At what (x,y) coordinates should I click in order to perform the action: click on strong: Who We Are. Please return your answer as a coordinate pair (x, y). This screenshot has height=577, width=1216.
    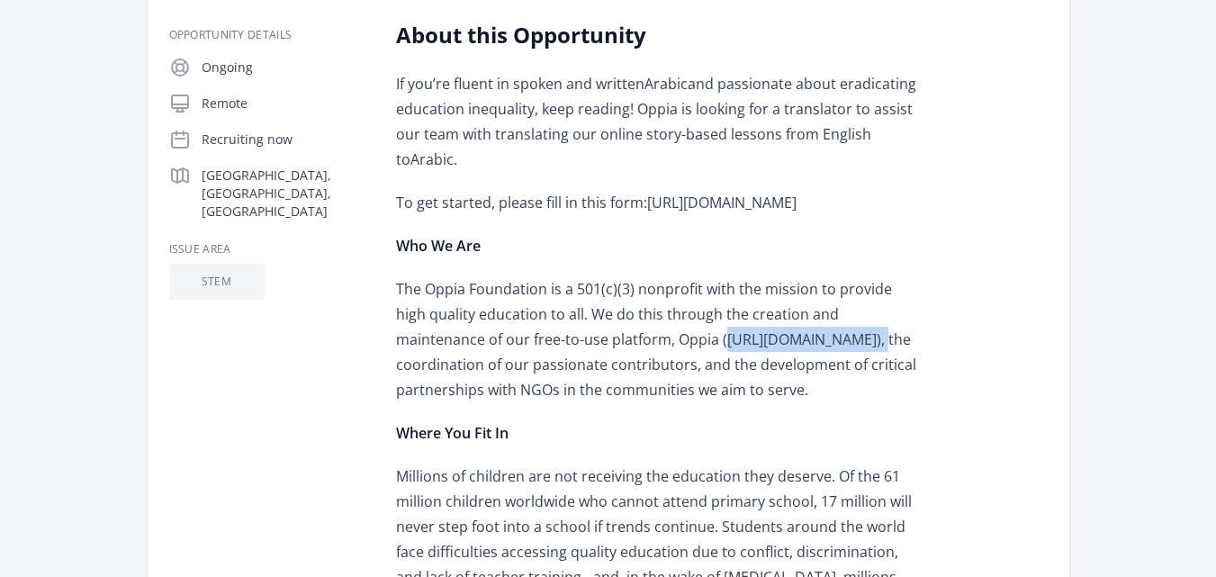
    Looking at the image, I should click on (438, 246).